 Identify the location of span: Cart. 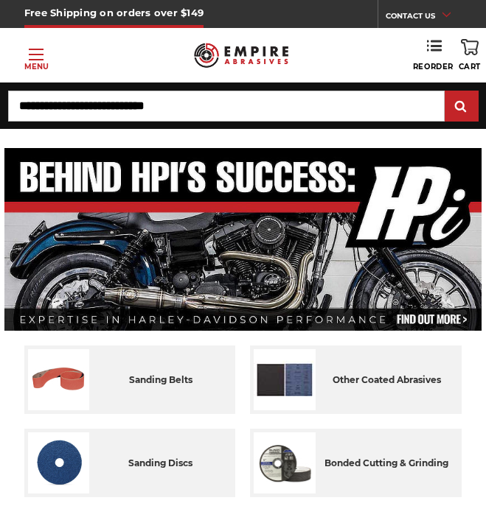
(469, 66).